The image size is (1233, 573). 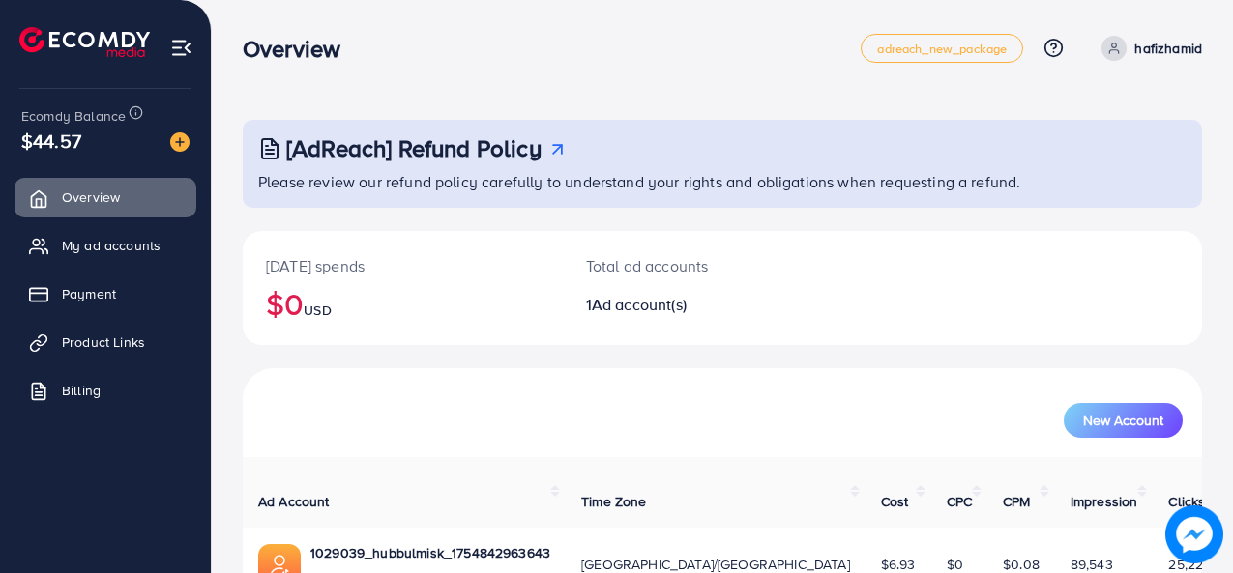 I want to click on span: My ad accounts, so click(x=111, y=246).